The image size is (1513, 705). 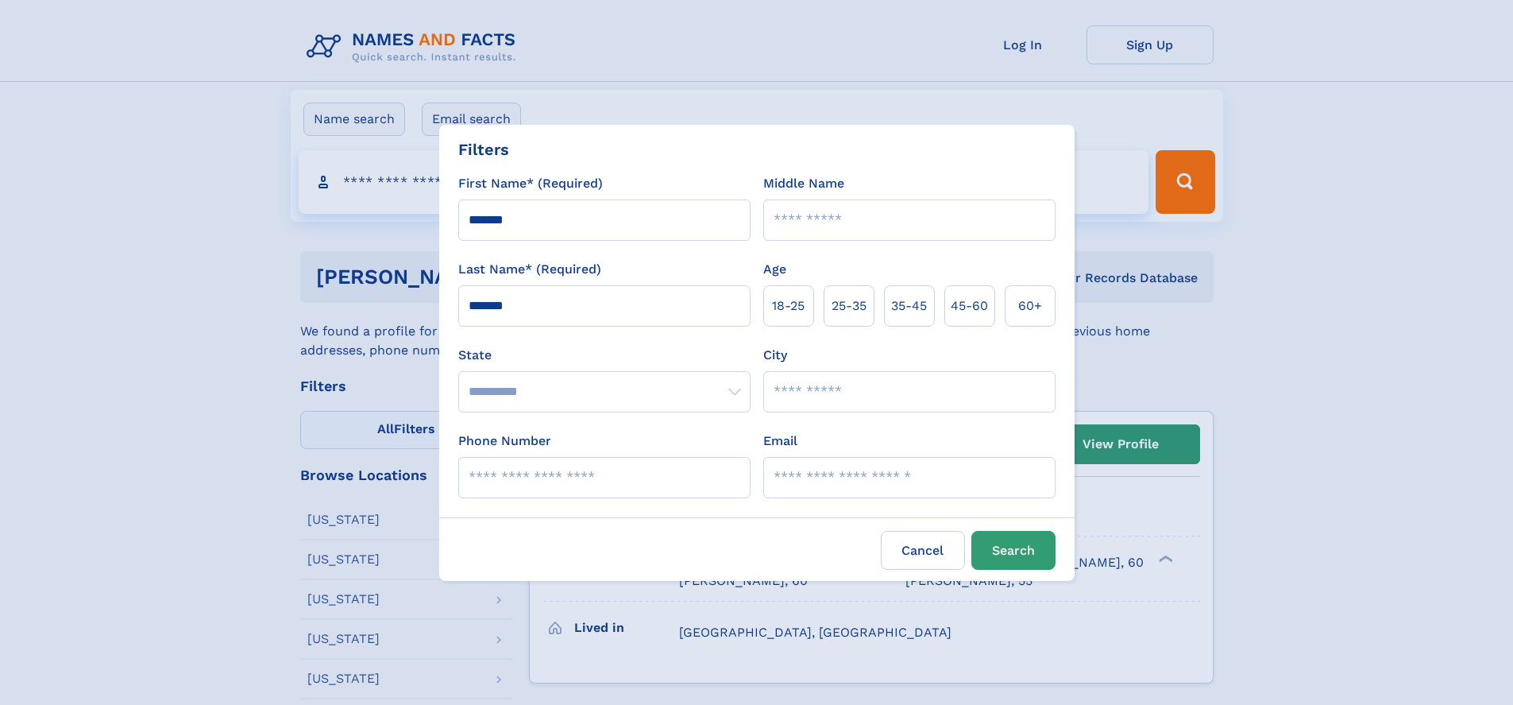 What do you see at coordinates (923, 550) in the screenshot?
I see `label: Cancel` at bounding box center [923, 550].